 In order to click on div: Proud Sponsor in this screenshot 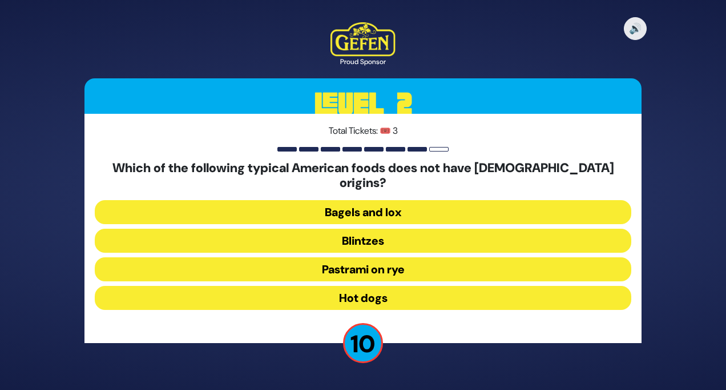, I will do `click(363, 62)`.